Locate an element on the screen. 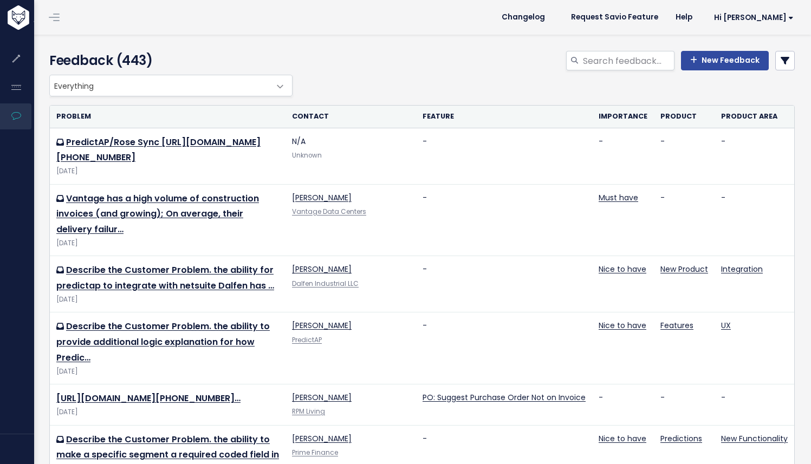 This screenshot has width=811, height=464. a: Help is located at coordinates (684, 17).